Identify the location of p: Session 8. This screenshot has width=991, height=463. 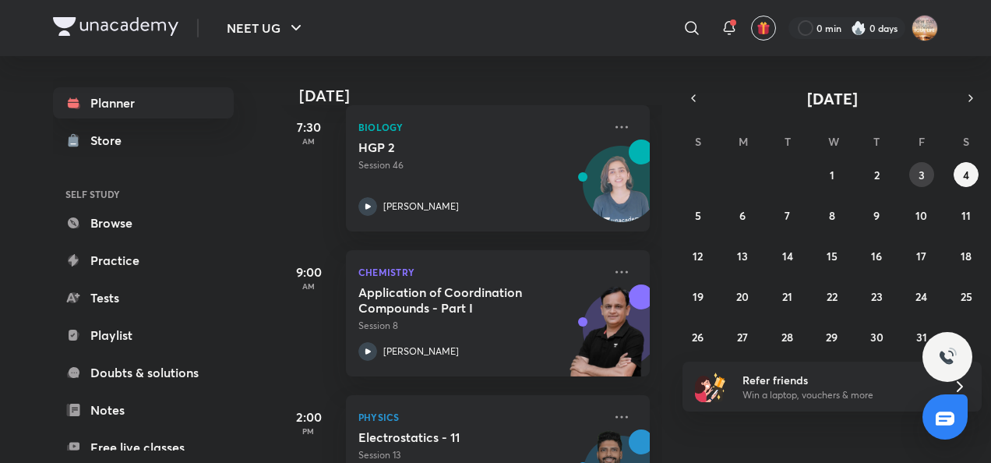
(481, 326).